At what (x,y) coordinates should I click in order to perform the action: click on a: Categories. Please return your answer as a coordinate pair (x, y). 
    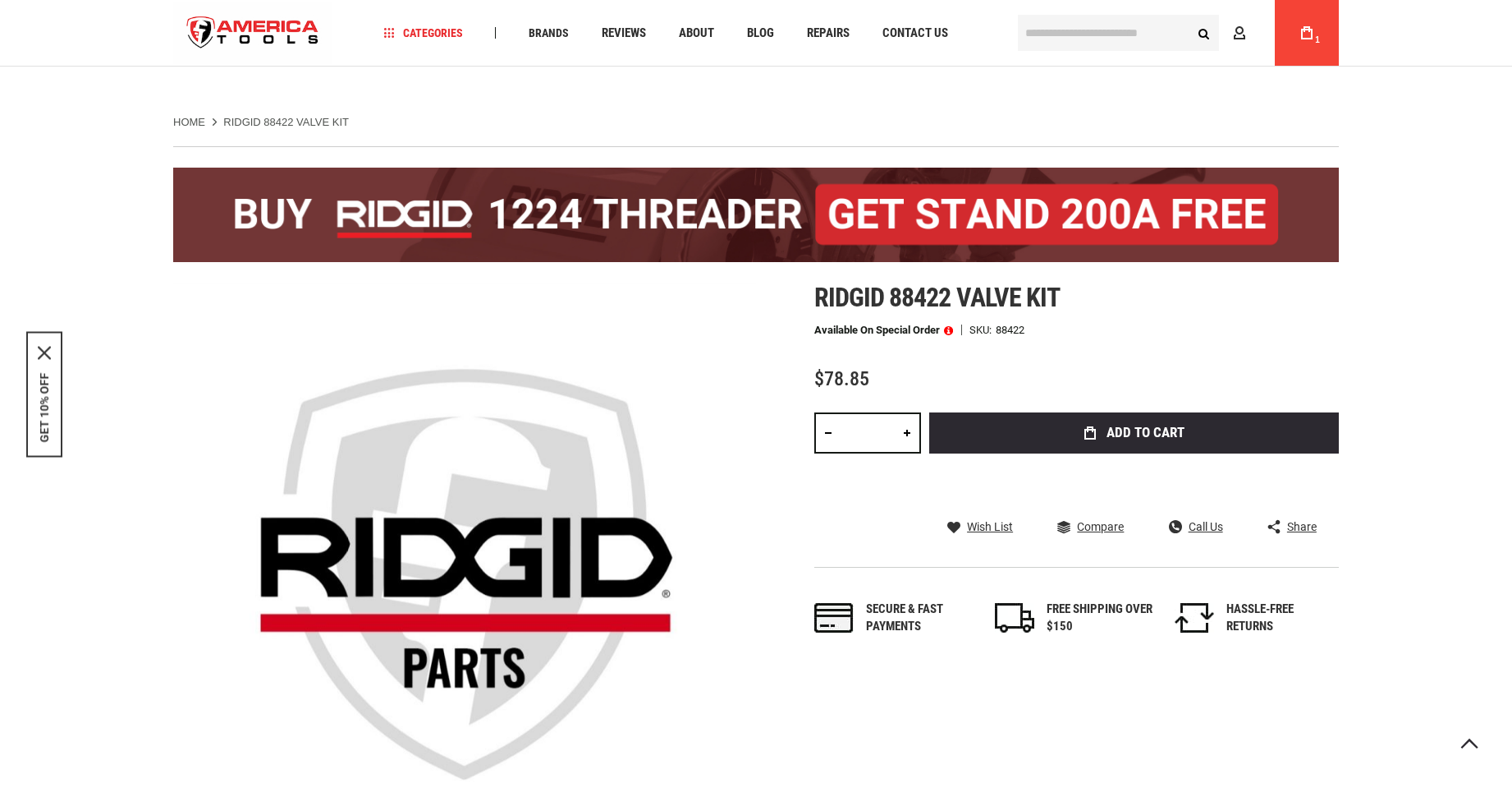
    Looking at the image, I should click on (424, 33).